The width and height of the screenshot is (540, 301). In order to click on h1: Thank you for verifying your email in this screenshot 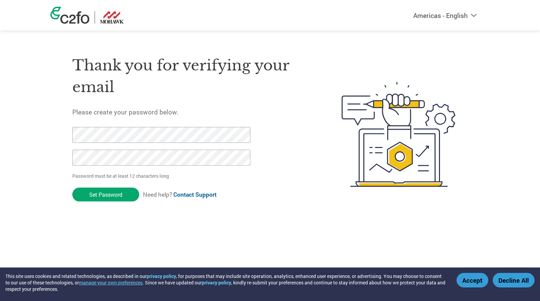, I will do `click(191, 76)`.